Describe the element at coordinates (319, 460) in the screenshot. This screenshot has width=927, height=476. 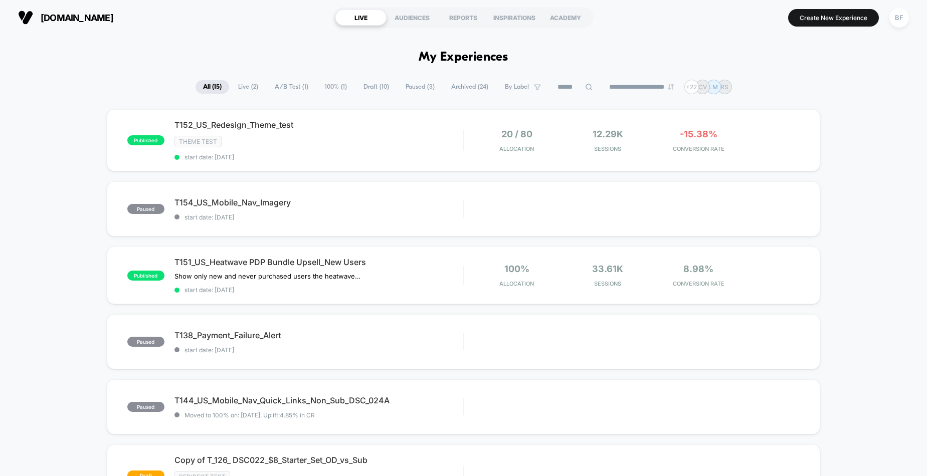
I see `span: Copy of T_126_ DSC022_$8_Starter_Set_OD_vs_Sub` at that location.